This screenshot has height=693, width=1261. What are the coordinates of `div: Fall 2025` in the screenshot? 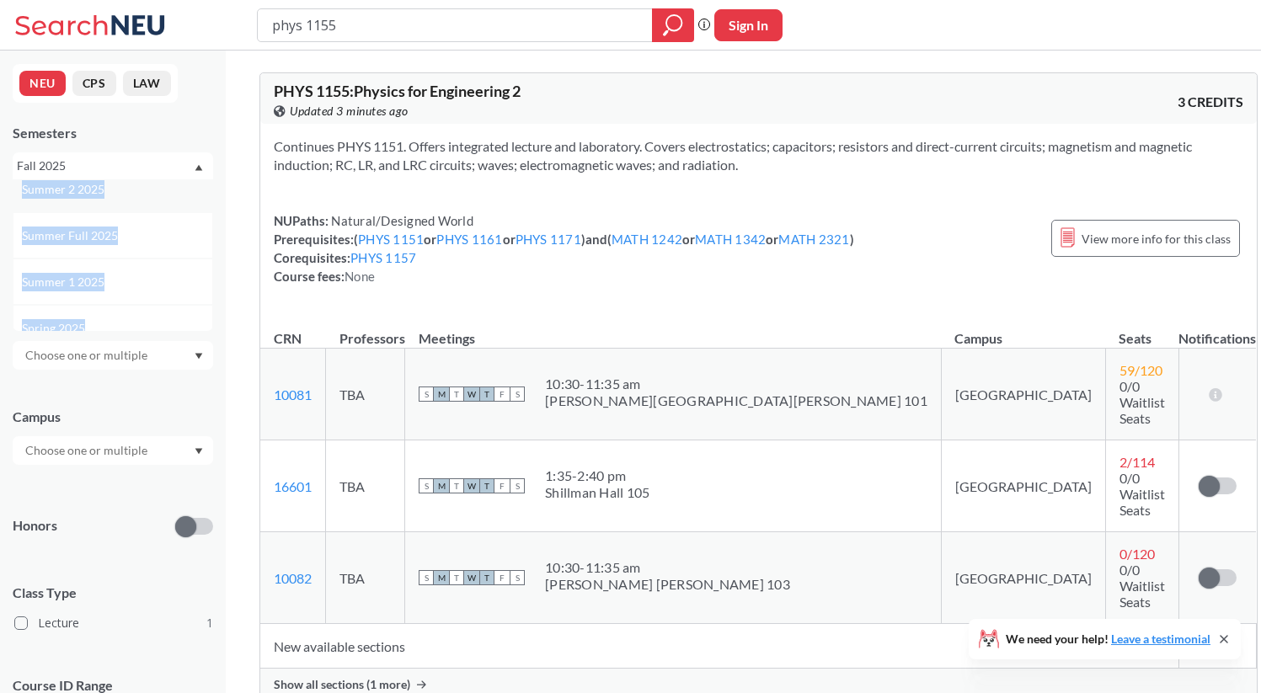 It's located at (104, 166).